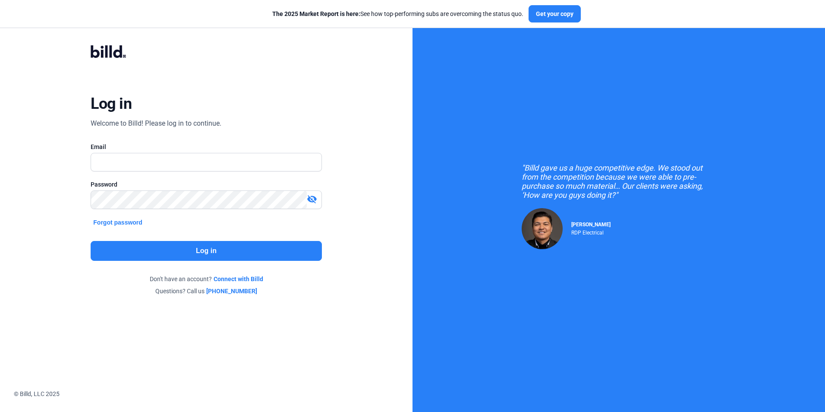  I want to click on mat-icon: visibility_off, so click(312, 199).